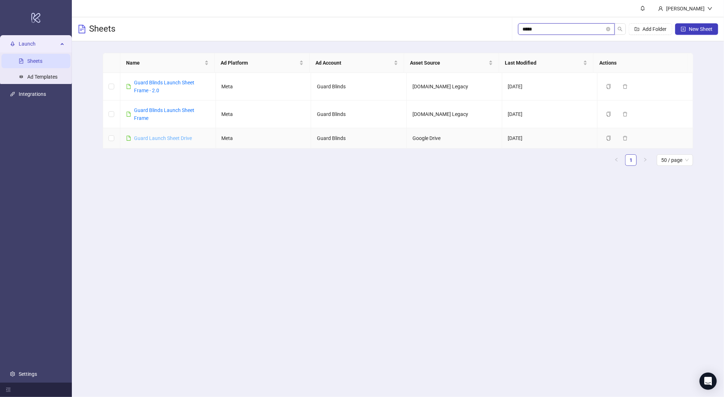  I want to click on a: Guard Blinds Launch Sheet Frame, so click(164, 114).